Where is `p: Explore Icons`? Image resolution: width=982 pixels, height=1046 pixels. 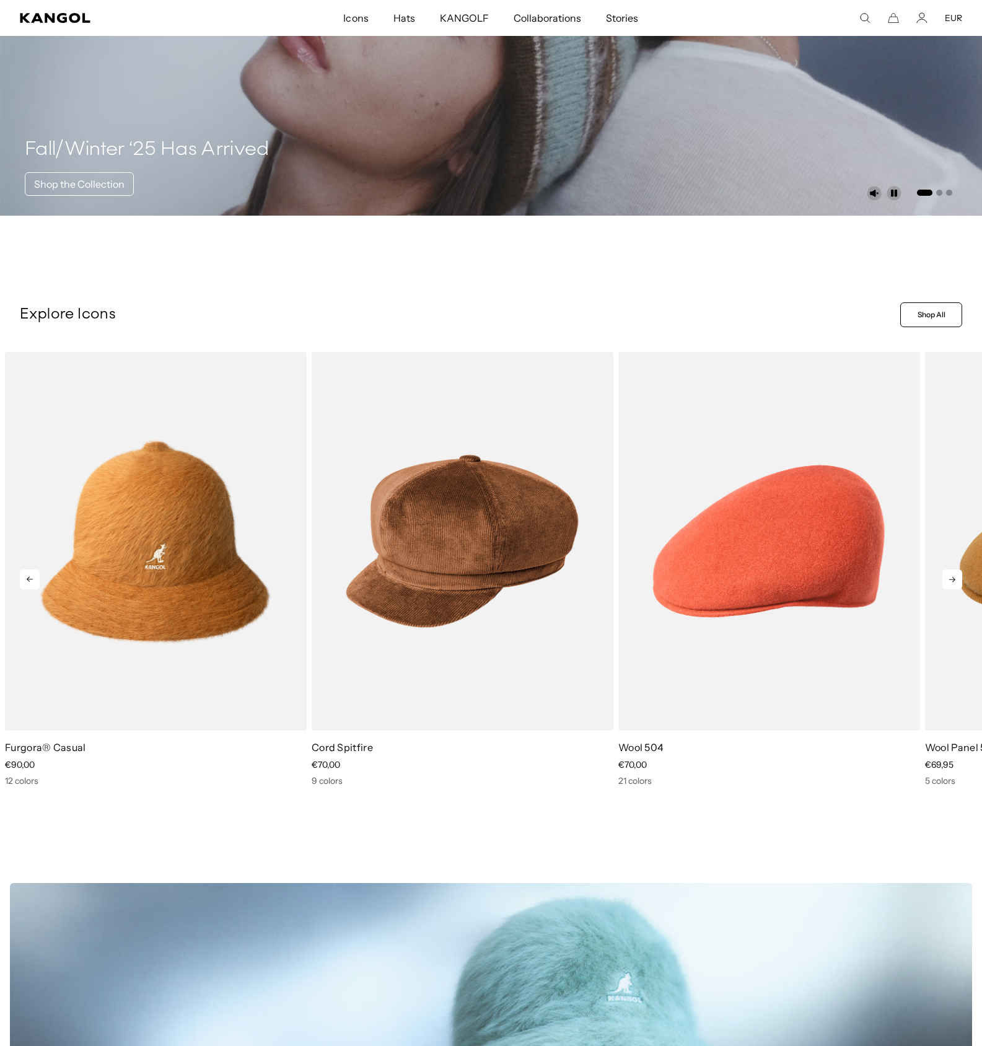
p: Explore Icons is located at coordinates (457, 315).